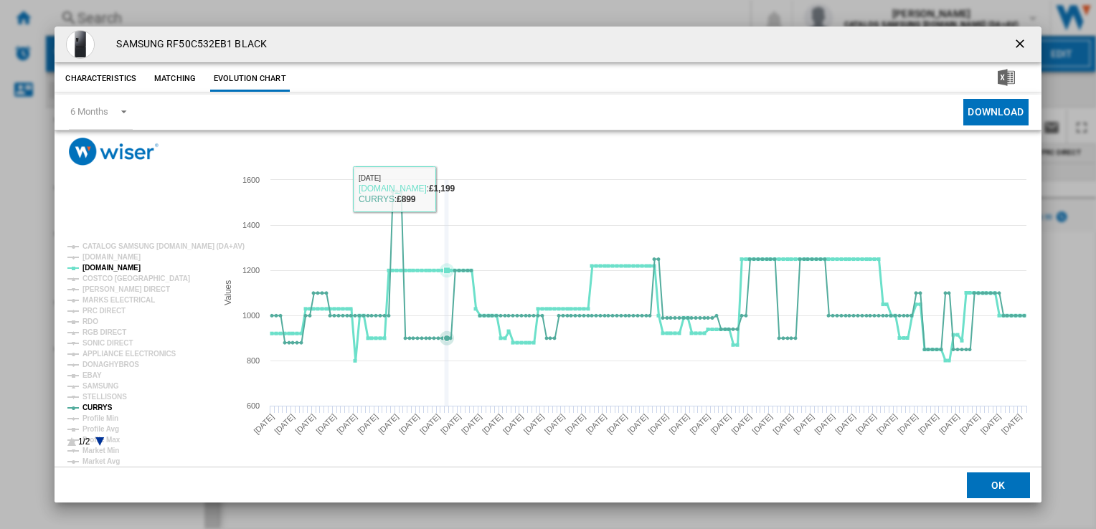  Describe the element at coordinates (100, 79) in the screenshot. I see `button: Characteristics` at that location.